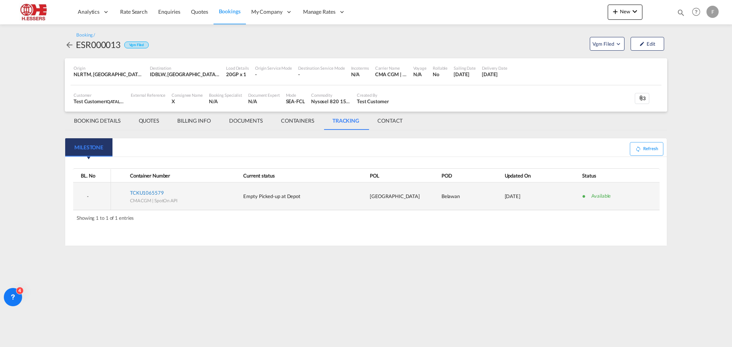 The image size is (732, 347). What do you see at coordinates (147, 193) in the screenshot?
I see `span: TCKU1065579` at bounding box center [147, 193].